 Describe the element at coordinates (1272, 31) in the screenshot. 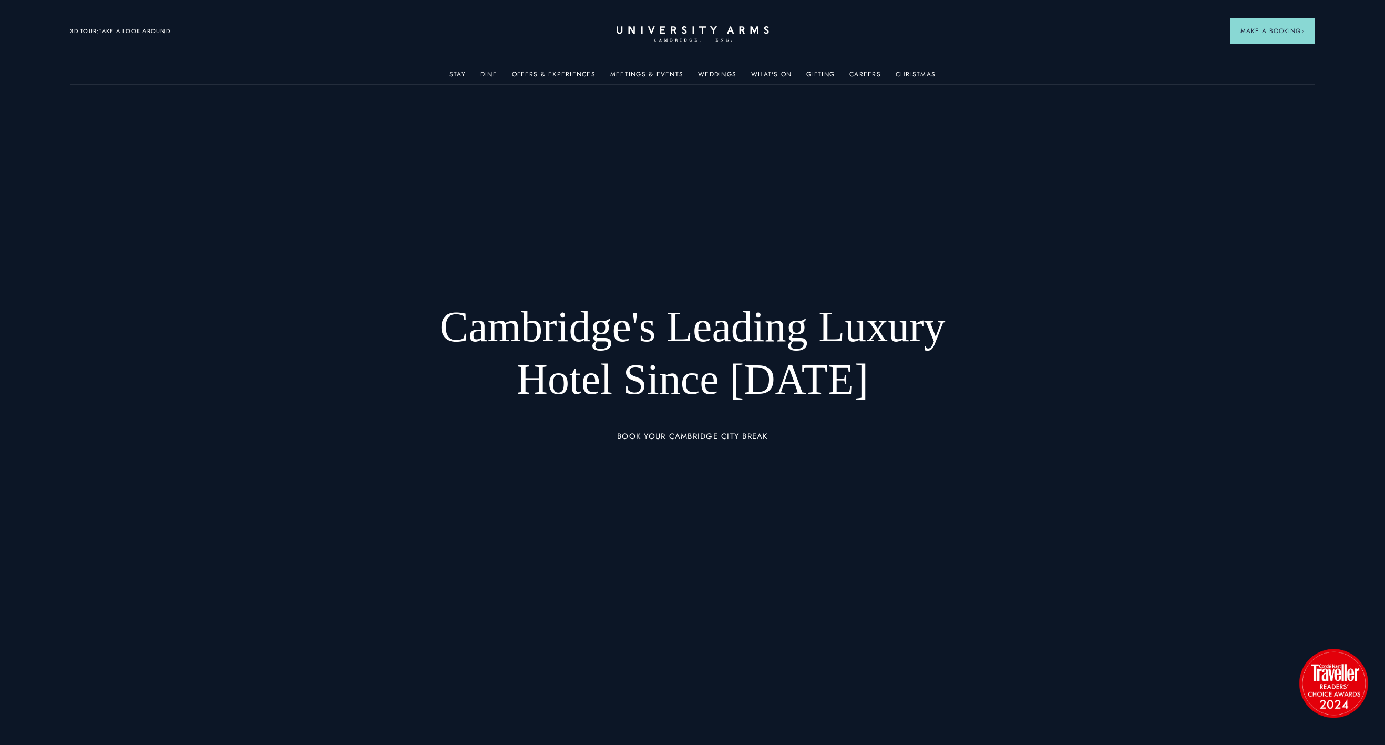

I see `span: Make a Booking` at that location.